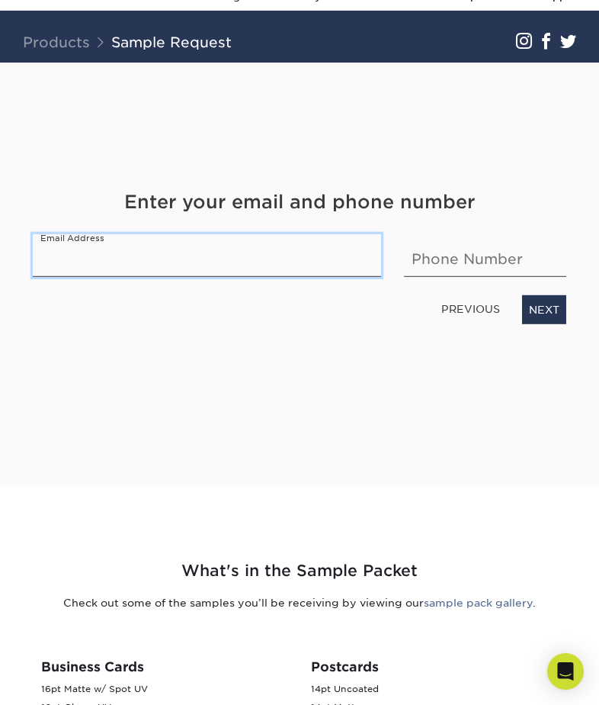  What do you see at coordinates (300, 201) in the screenshot?
I see `h4: Enter your email and phone number` at bounding box center [300, 201].